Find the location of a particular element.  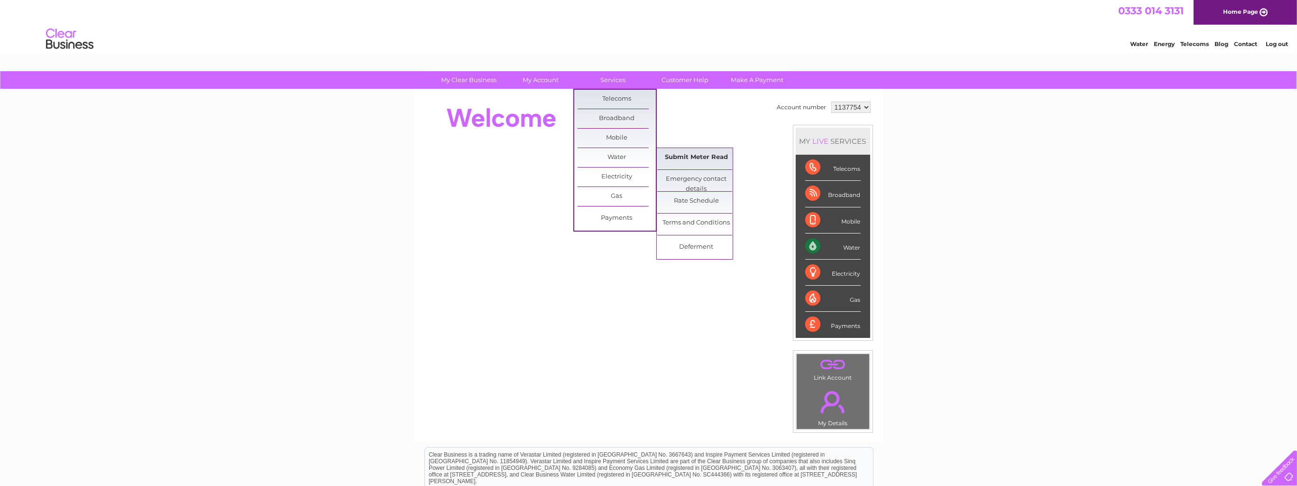

a: Terms and Conditions is located at coordinates (696, 223).